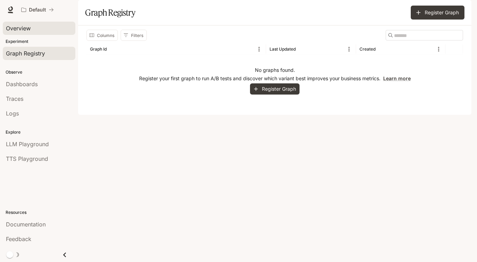  Describe the element at coordinates (282, 49) in the screenshot. I see `div: Last Updated` at that location.